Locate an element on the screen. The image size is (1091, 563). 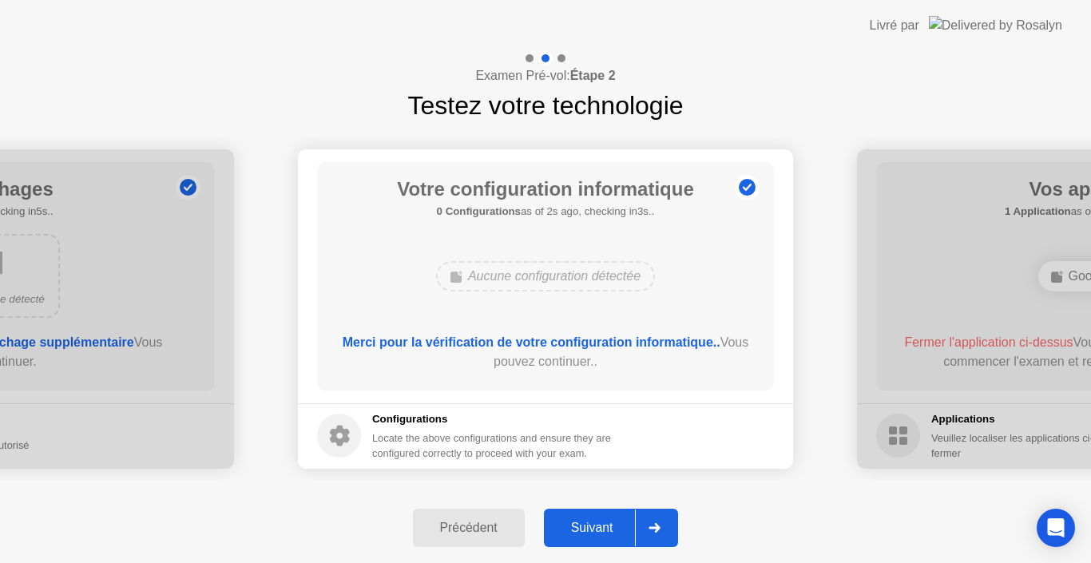
button: Suivant is located at coordinates (611, 528).